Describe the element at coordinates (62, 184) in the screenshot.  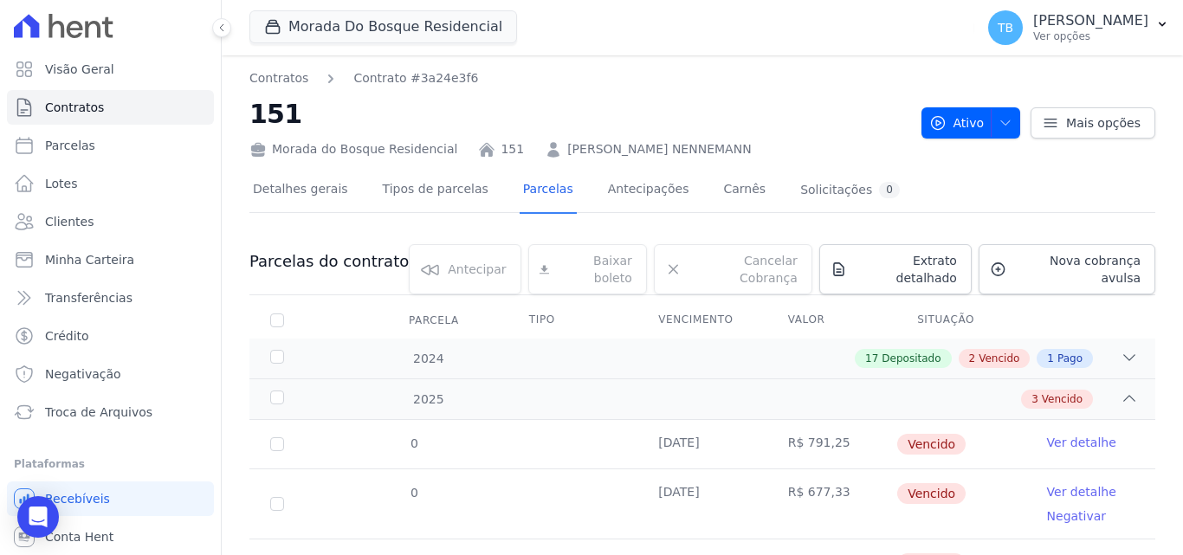
I see `span: Lotes` at that location.